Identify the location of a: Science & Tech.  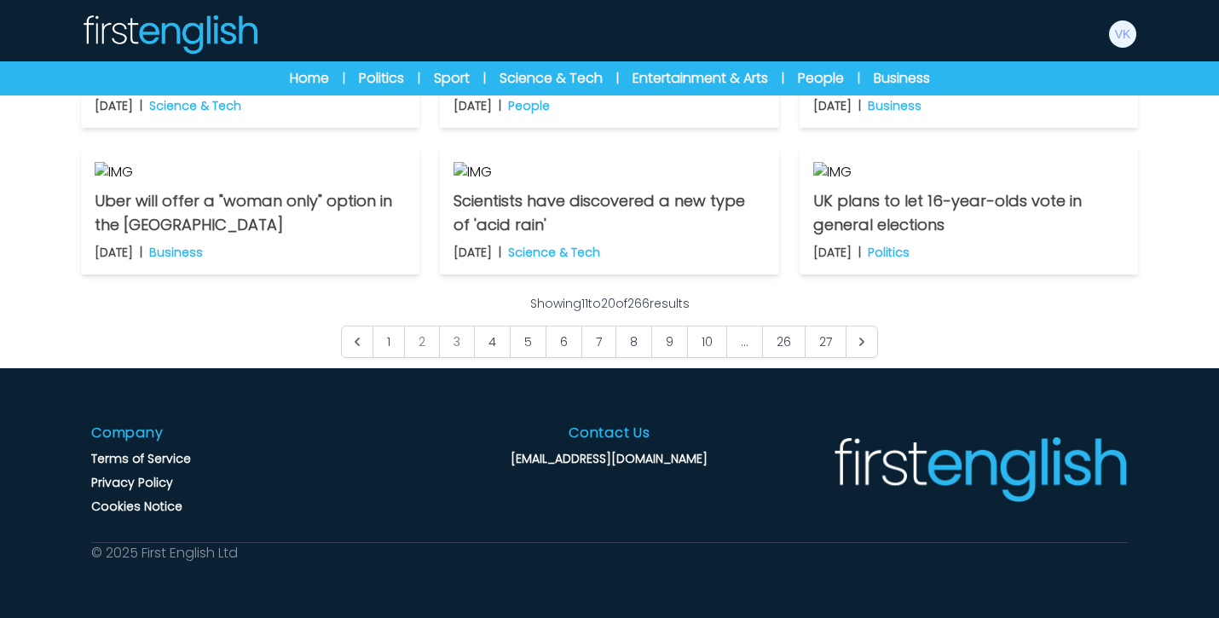
(551, 78).